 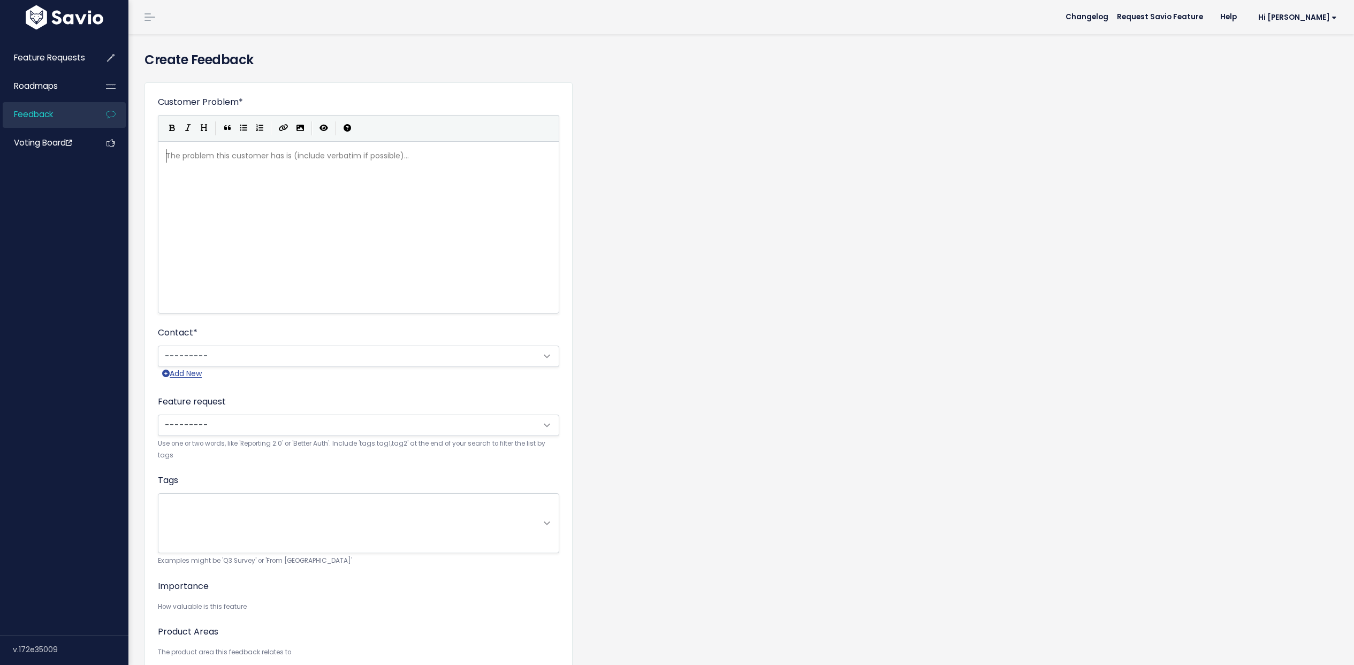 What do you see at coordinates (33, 114) in the screenshot?
I see `span: Feedback` at bounding box center [33, 114].